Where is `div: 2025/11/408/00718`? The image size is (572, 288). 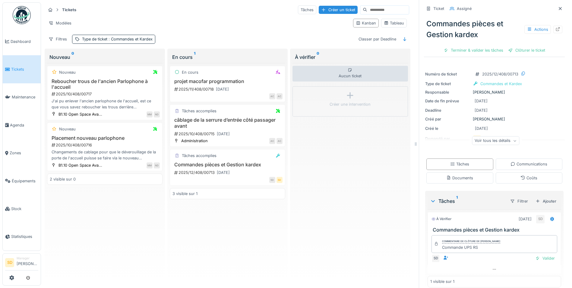
div: 2025/11/408/00718 is located at coordinates (228, 89).